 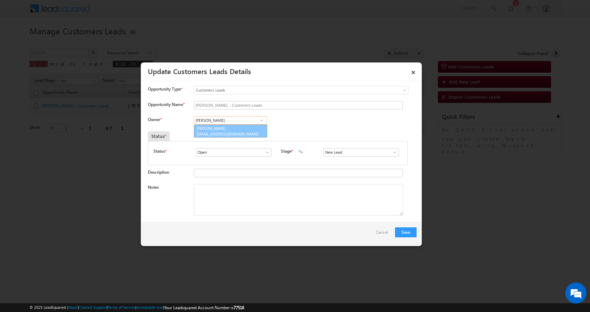 I want to click on span: © 2025 LeadSquared | | | | |, so click(x=137, y=308).